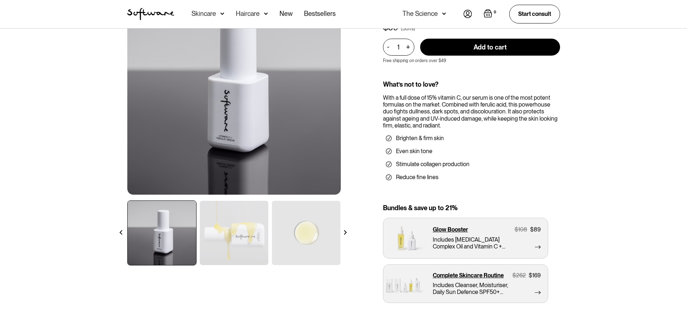 This screenshot has height=329, width=687. I want to click on div: 89, so click(537, 229).